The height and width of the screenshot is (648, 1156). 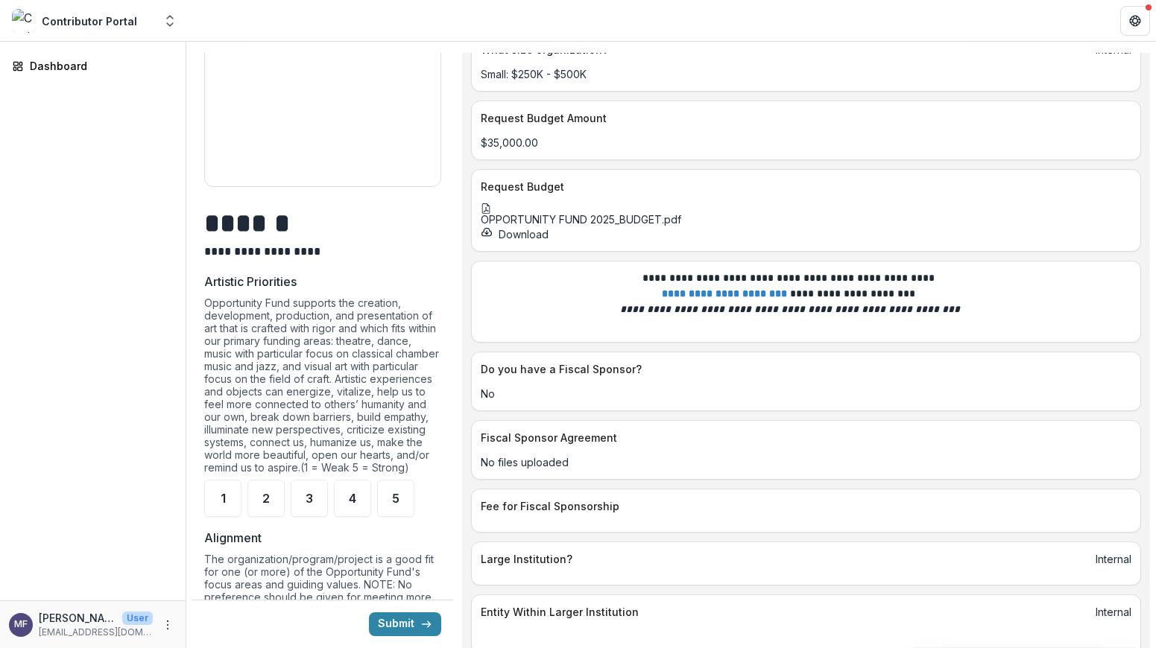 What do you see at coordinates (21, 625) in the screenshot?
I see `div: Monteze Freeland` at bounding box center [21, 625].